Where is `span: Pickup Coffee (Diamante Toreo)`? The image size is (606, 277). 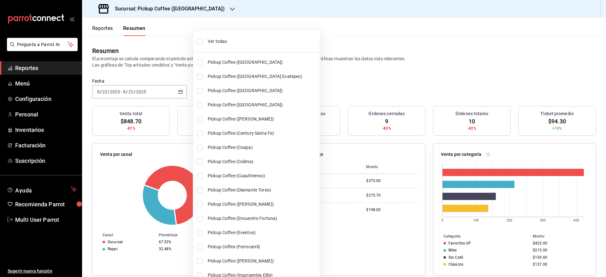 span: Pickup Coffee (Diamante Toreo) is located at coordinates (262, 190).